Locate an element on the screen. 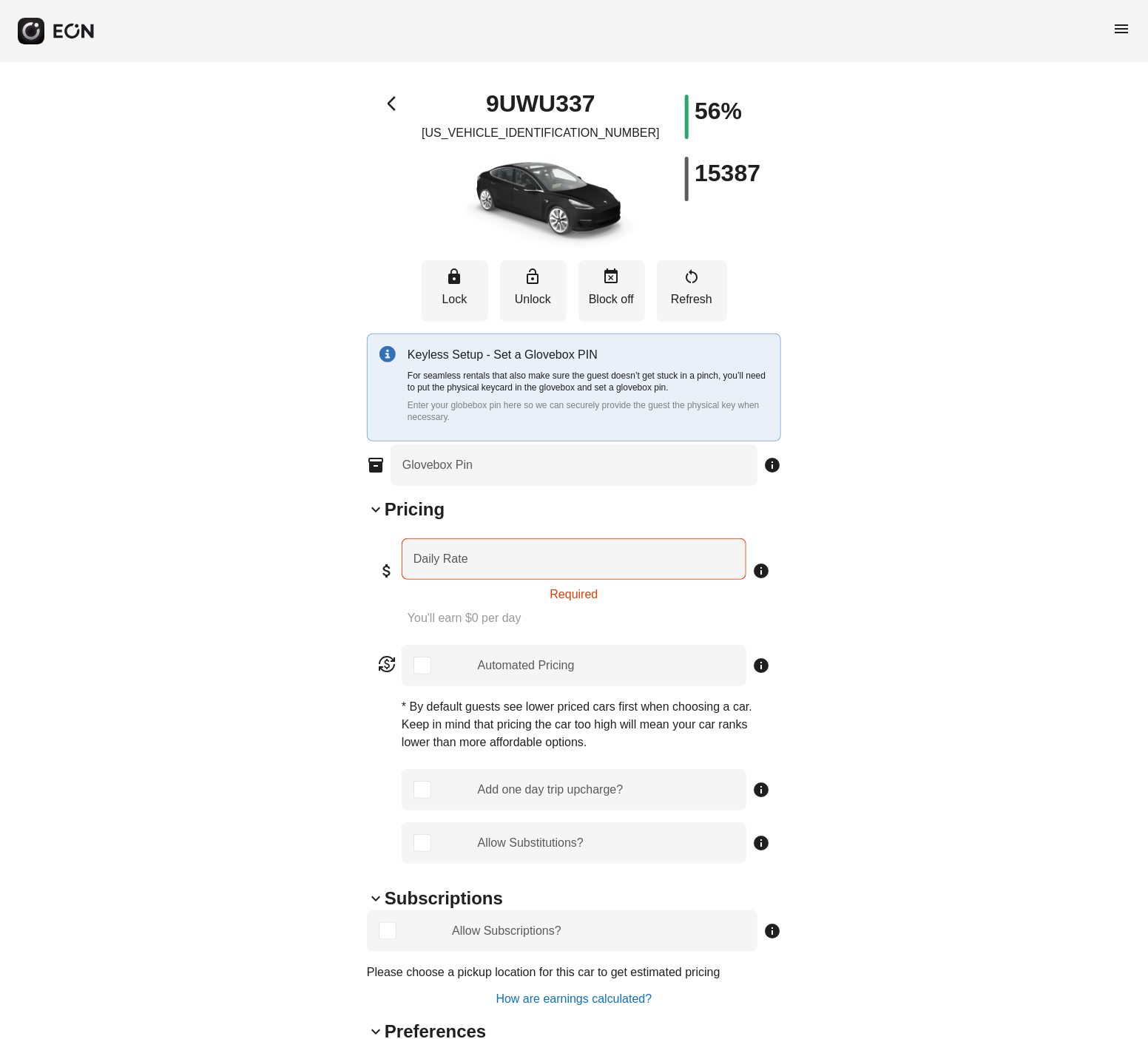 The height and width of the screenshot is (1039, 1148). h1: 15387 is located at coordinates (727, 173).